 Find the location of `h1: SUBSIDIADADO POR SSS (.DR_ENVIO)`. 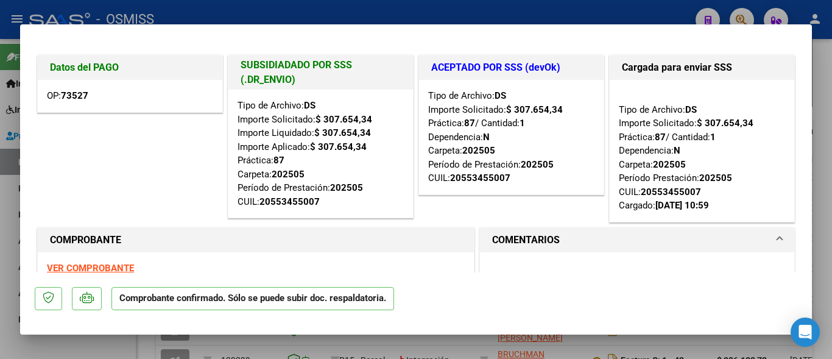

h1: SUBSIDIADADO POR SSS (.DR_ENVIO) is located at coordinates (320, 72).